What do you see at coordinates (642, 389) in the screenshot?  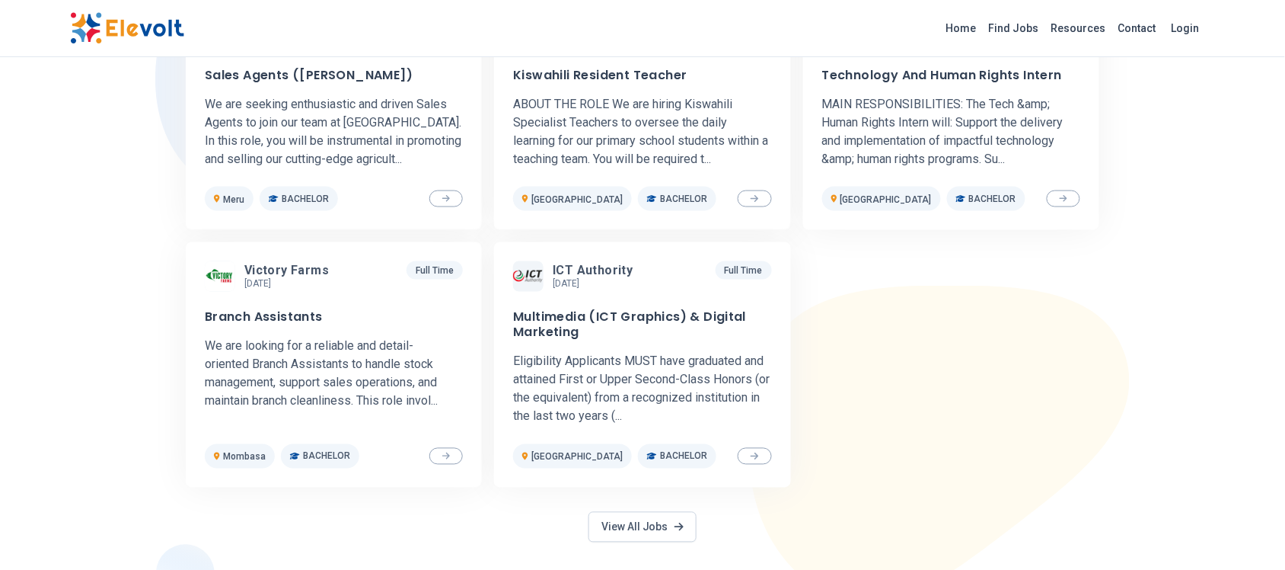 I see `p: Eligibility Applicants MUST have graduated and attained First or Upper Second-Class Honors (or th...` at bounding box center [642, 389].